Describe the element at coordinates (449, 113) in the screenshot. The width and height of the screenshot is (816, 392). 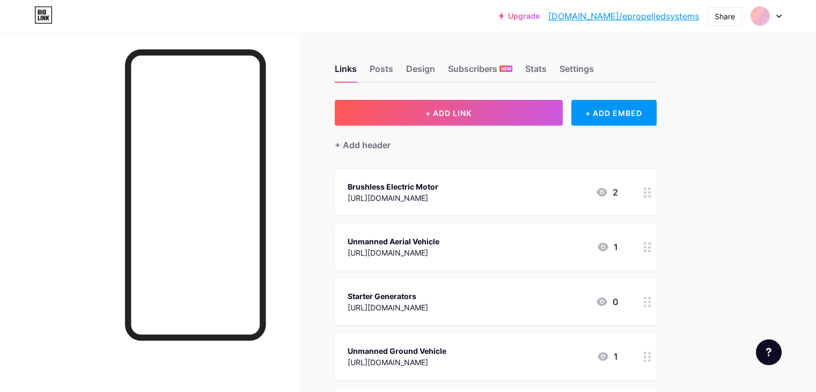
I see `button: + ADD LINK` at that location.